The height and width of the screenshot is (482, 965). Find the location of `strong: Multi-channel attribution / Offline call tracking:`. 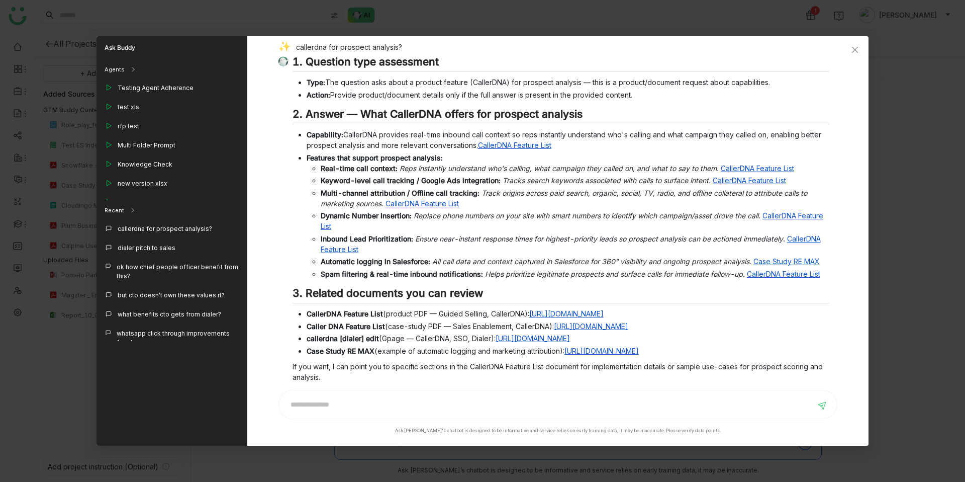

strong: Multi-channel attribution / Offline call tracking: is located at coordinates (400, 193).